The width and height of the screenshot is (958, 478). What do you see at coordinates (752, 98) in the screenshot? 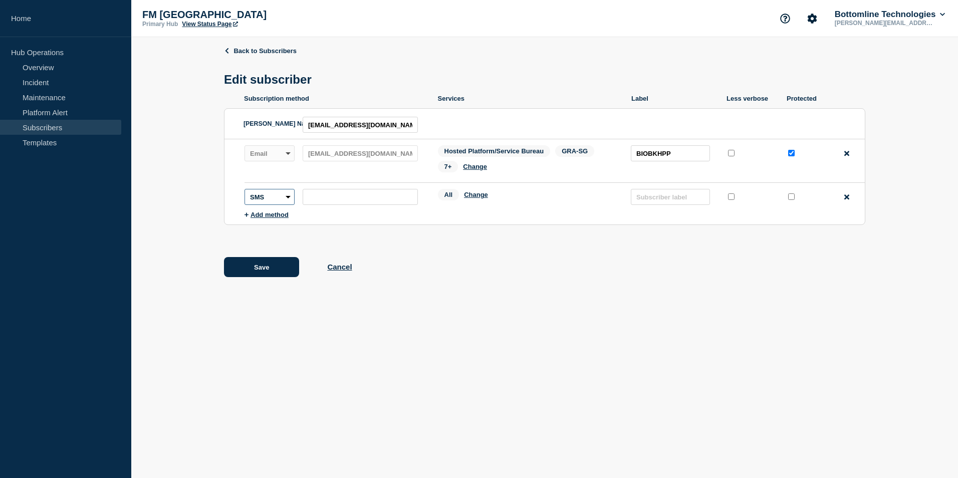
I see `p: Less verbose` at bounding box center [752, 98].